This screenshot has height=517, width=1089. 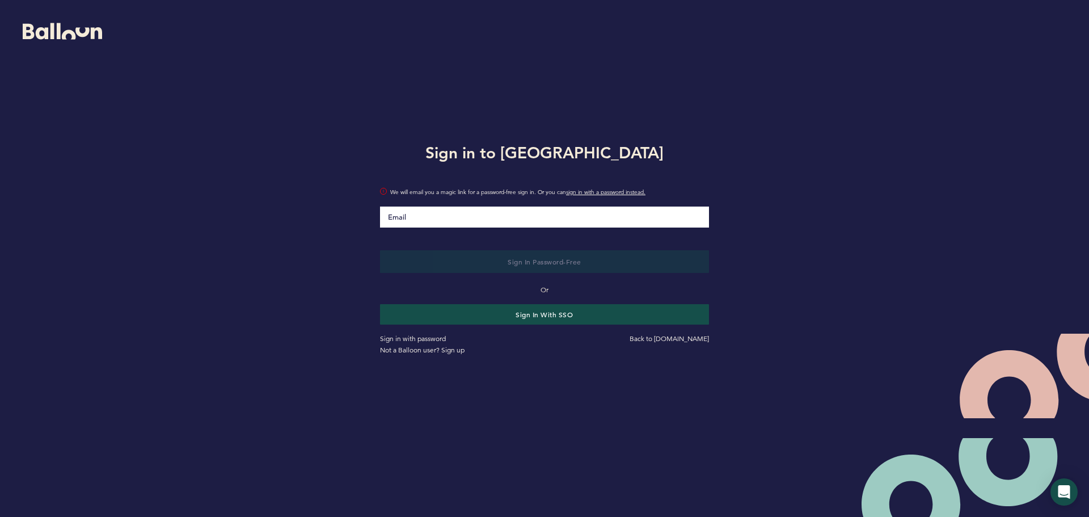 What do you see at coordinates (545, 314) in the screenshot?
I see `button: Sign in with SSO` at bounding box center [545, 314].